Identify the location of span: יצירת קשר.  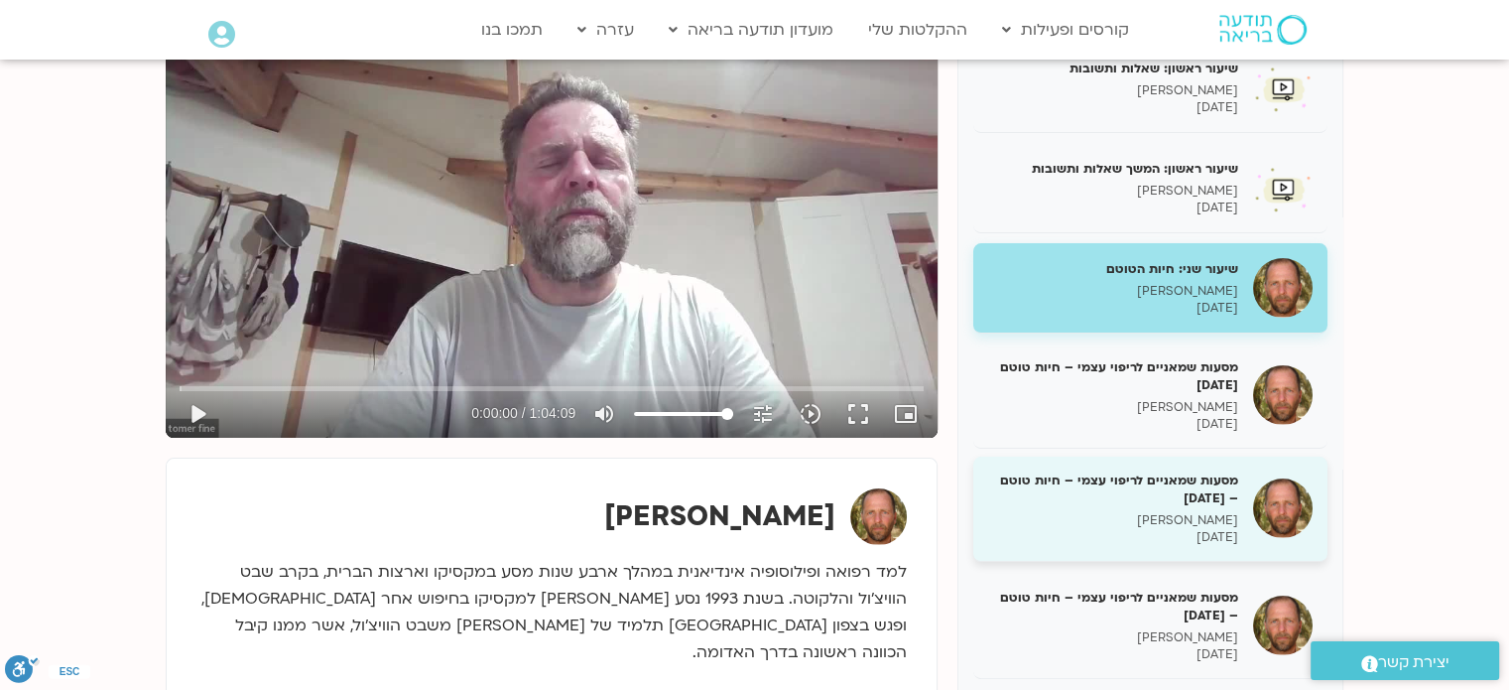
(1414, 662).